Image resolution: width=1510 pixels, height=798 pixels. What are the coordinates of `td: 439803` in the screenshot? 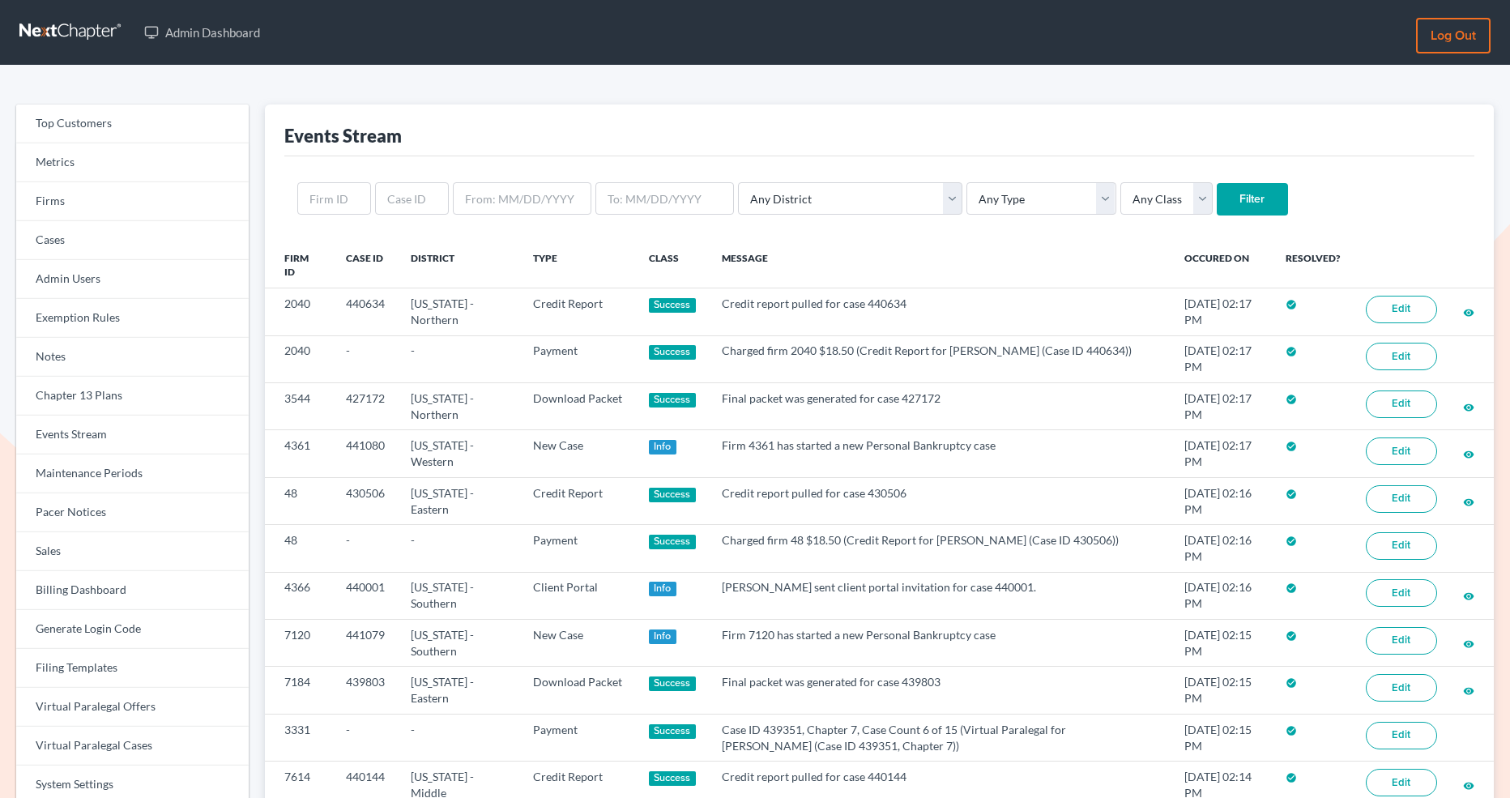 It's located at (365, 690).